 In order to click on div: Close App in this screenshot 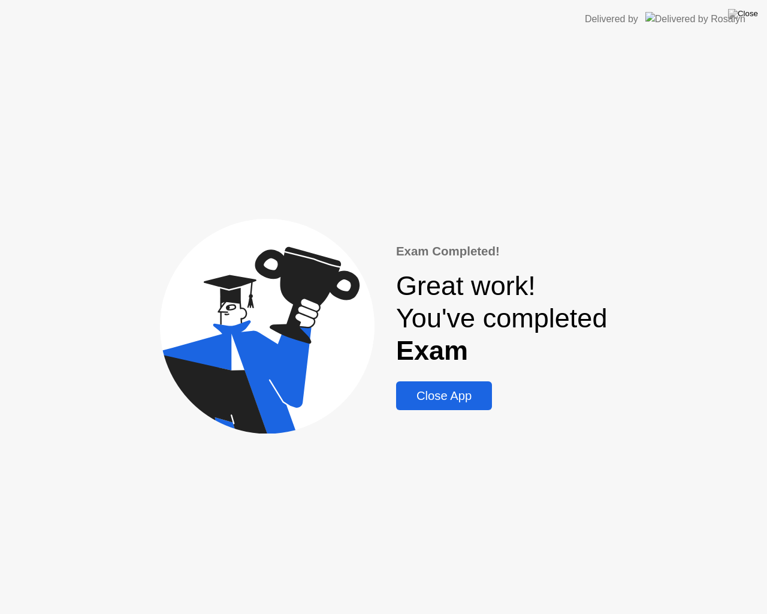, I will do `click(444, 396)`.